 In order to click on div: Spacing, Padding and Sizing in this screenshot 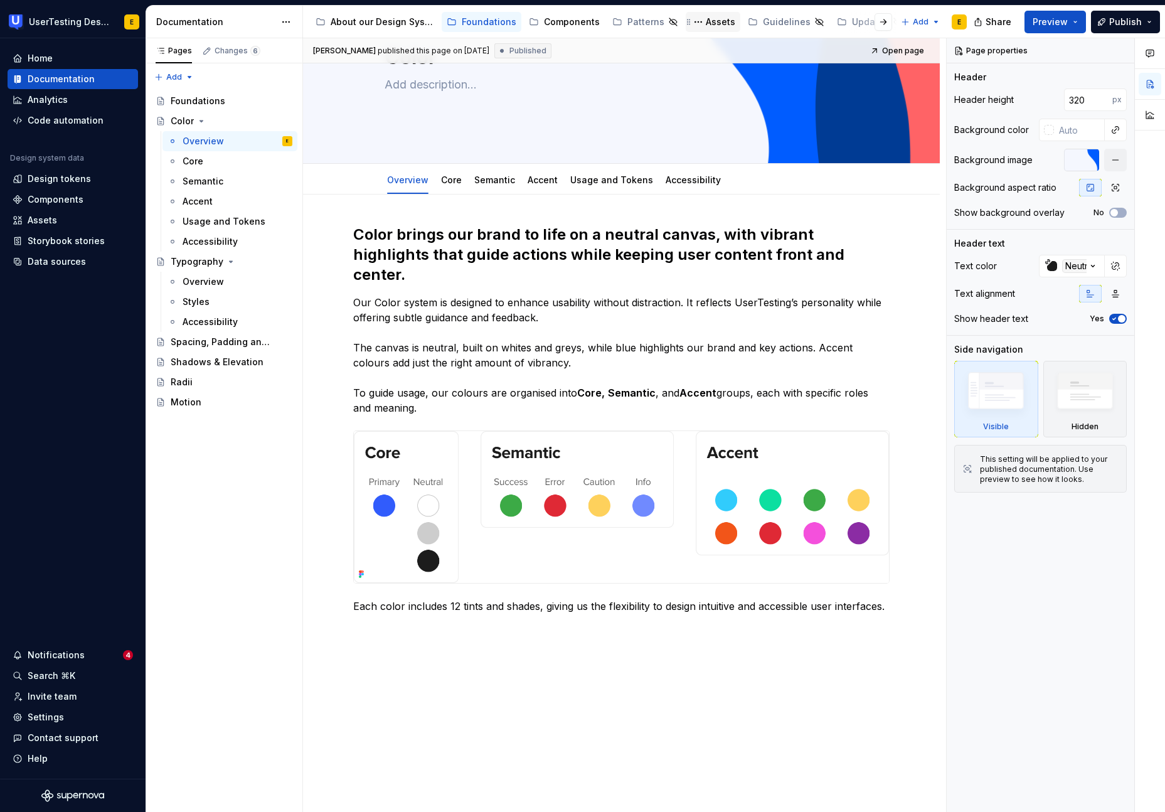, I will do `click(222, 342)`.